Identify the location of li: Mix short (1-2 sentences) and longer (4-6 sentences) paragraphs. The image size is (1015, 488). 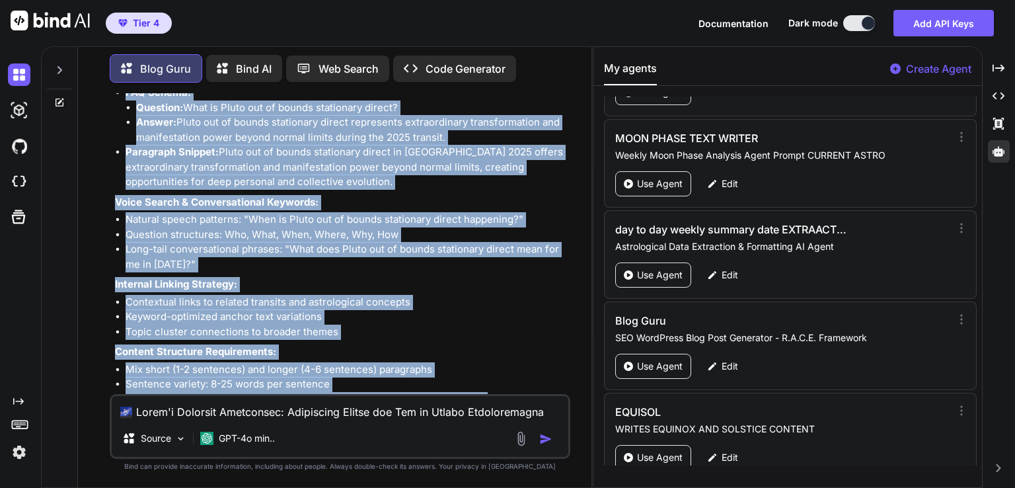
(346, 369).